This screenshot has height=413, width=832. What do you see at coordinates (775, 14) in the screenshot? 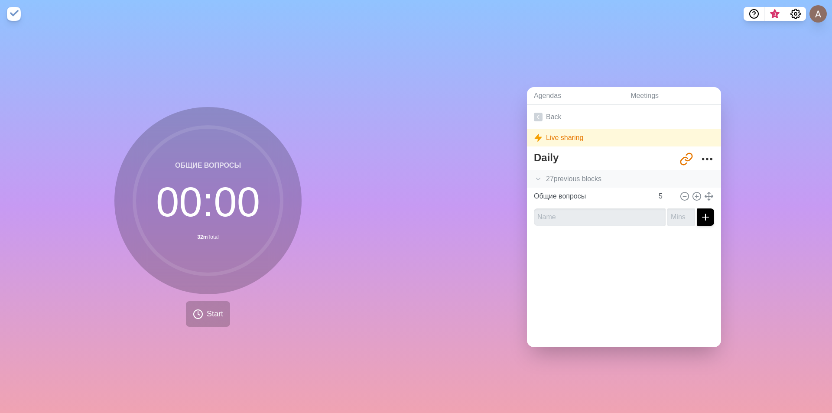
I see `button: What’s new` at bounding box center [775, 14].